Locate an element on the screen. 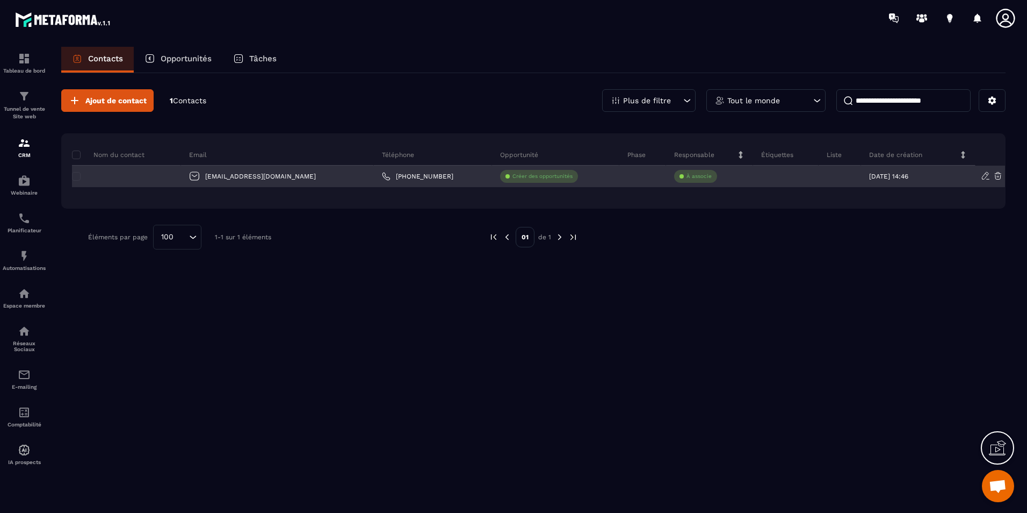  a: Opportunités is located at coordinates (178, 60).